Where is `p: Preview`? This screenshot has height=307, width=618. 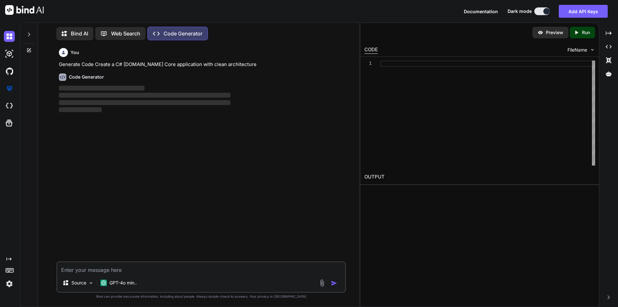
p: Preview is located at coordinates (554, 32).